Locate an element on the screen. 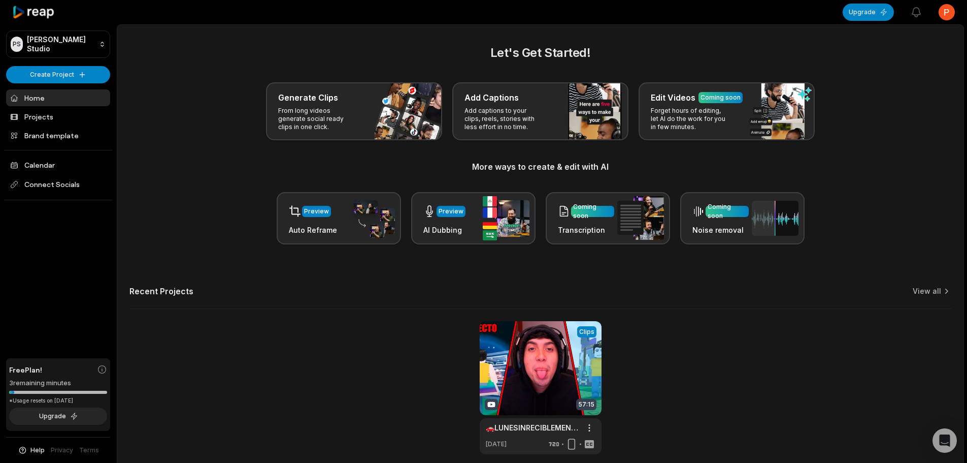  a: Home is located at coordinates (58, 97).